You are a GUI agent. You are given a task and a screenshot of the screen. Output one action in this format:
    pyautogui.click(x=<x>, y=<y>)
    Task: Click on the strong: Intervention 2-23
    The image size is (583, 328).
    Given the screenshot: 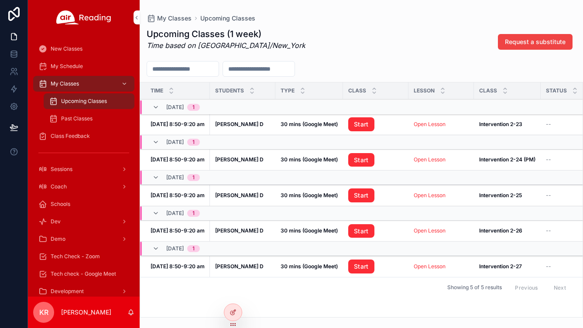 What is the action you would take?
    pyautogui.click(x=500, y=124)
    